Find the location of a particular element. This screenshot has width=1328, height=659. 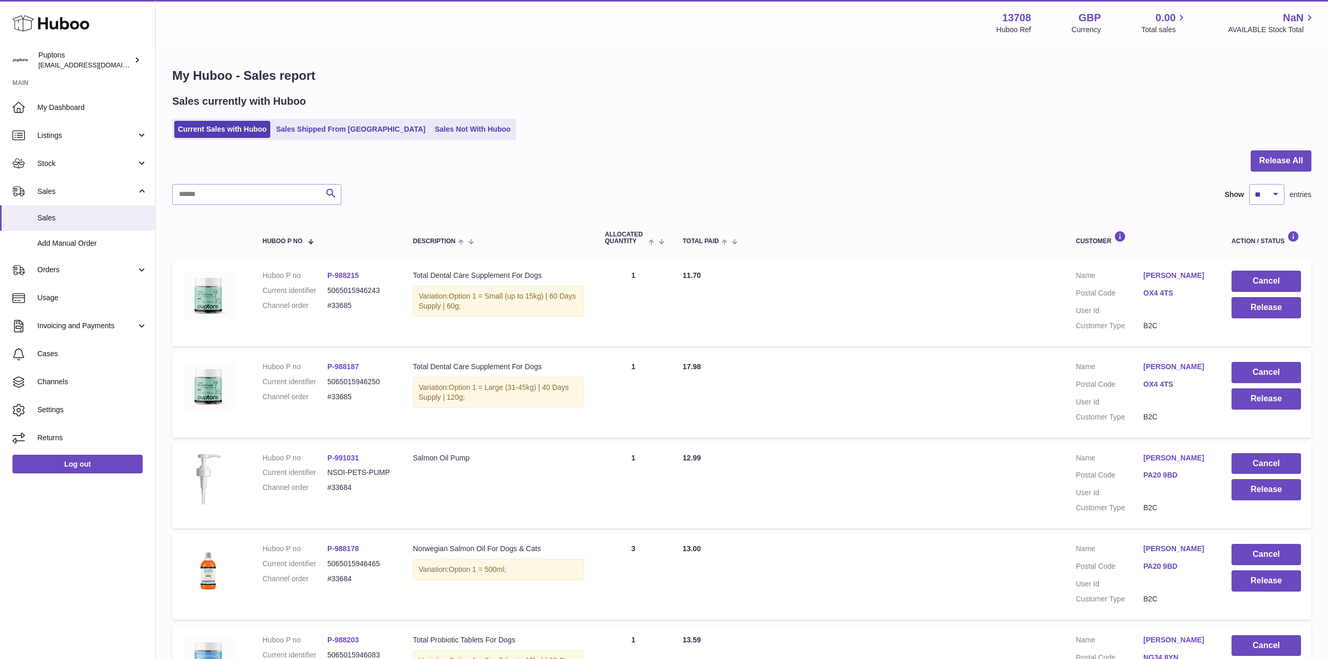

span: 13.59 is located at coordinates (691, 640).